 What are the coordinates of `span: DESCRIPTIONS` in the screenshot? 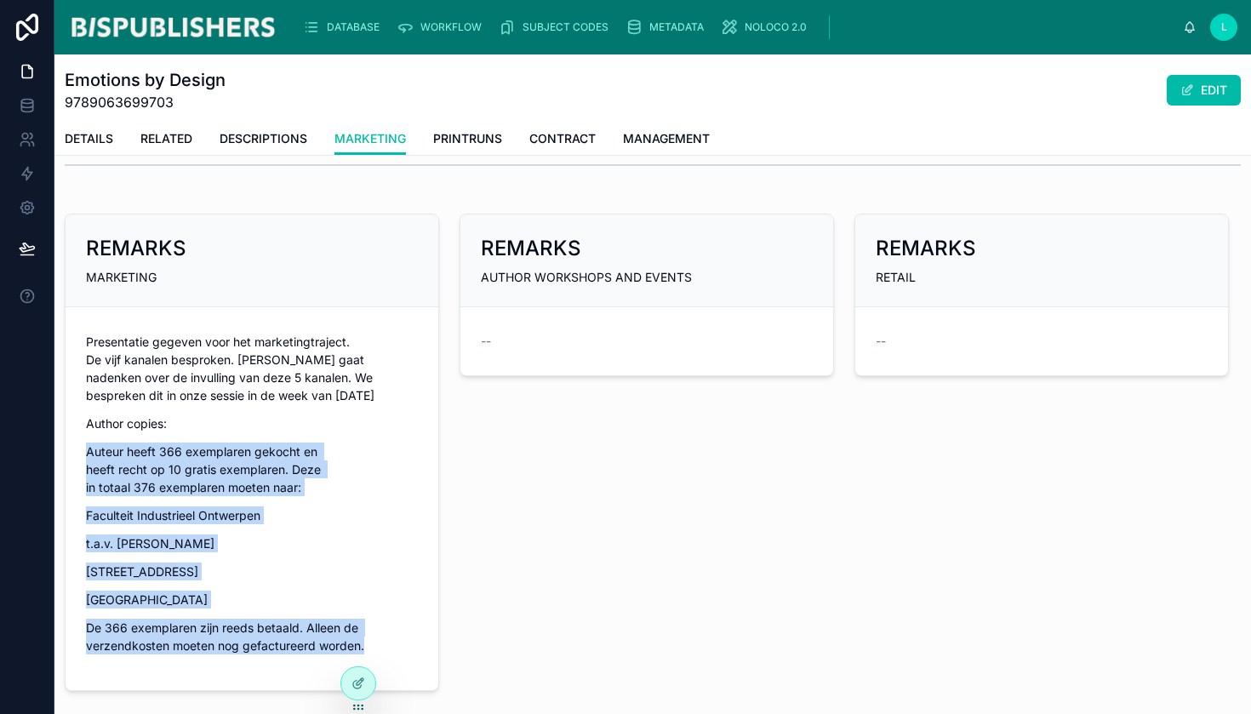 It's located at (263, 139).